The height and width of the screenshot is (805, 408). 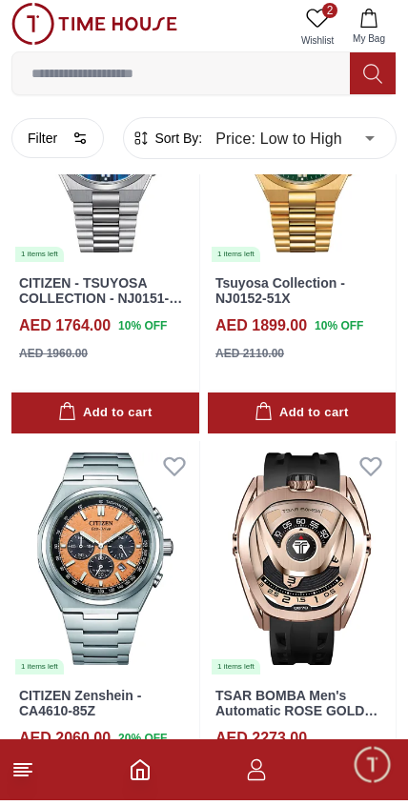 What do you see at coordinates (294, 143) in the screenshot?
I see `div: Price: Low to High` at bounding box center [294, 143].